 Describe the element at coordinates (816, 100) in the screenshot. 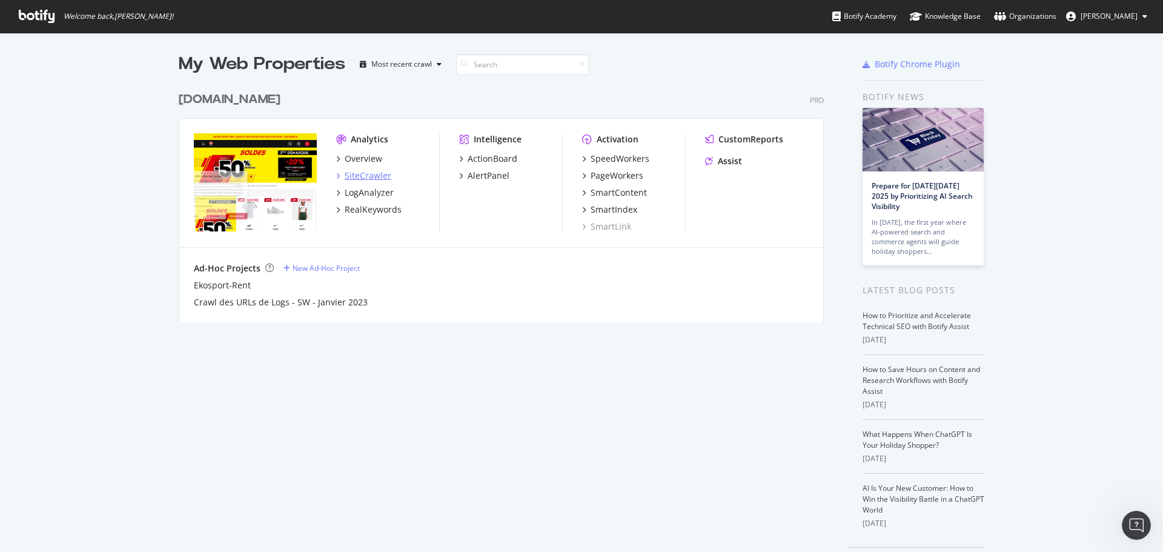

I see `div: Pro` at that location.